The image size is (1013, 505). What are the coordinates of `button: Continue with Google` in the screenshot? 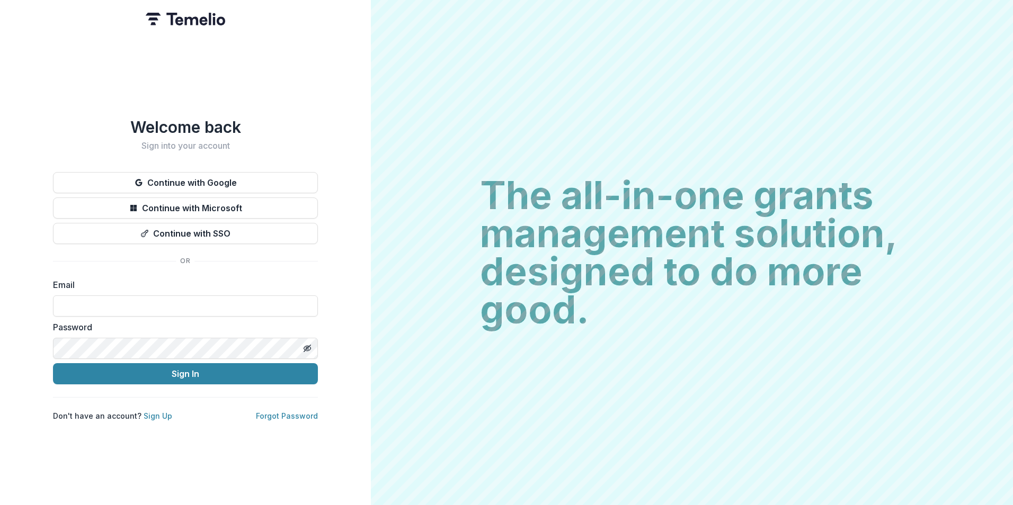 It's located at (185, 183).